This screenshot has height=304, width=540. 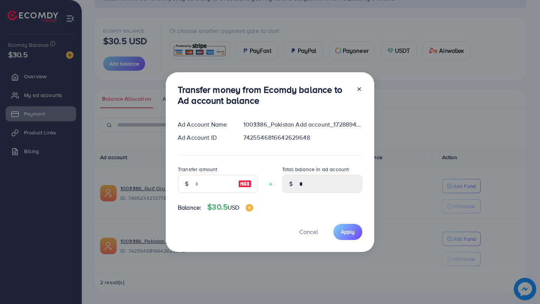 I want to click on button: Cancel, so click(x=309, y=232).